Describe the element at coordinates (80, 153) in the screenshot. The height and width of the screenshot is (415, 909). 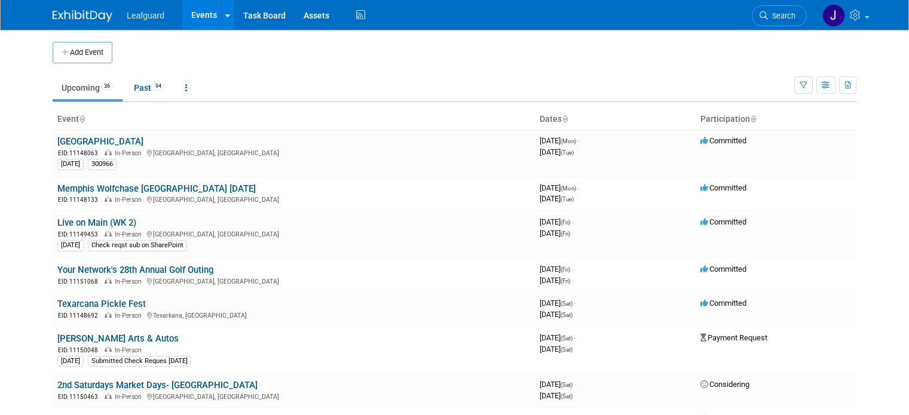
I see `span: EID: 11148063` at that location.